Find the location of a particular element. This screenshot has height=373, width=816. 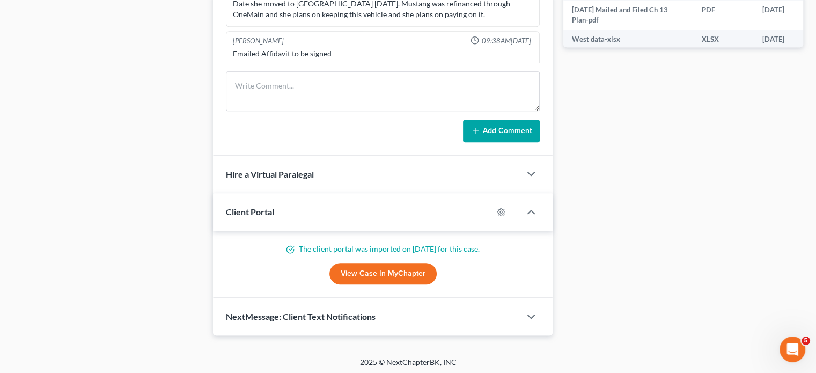

span: 5 is located at coordinates (806, 341).